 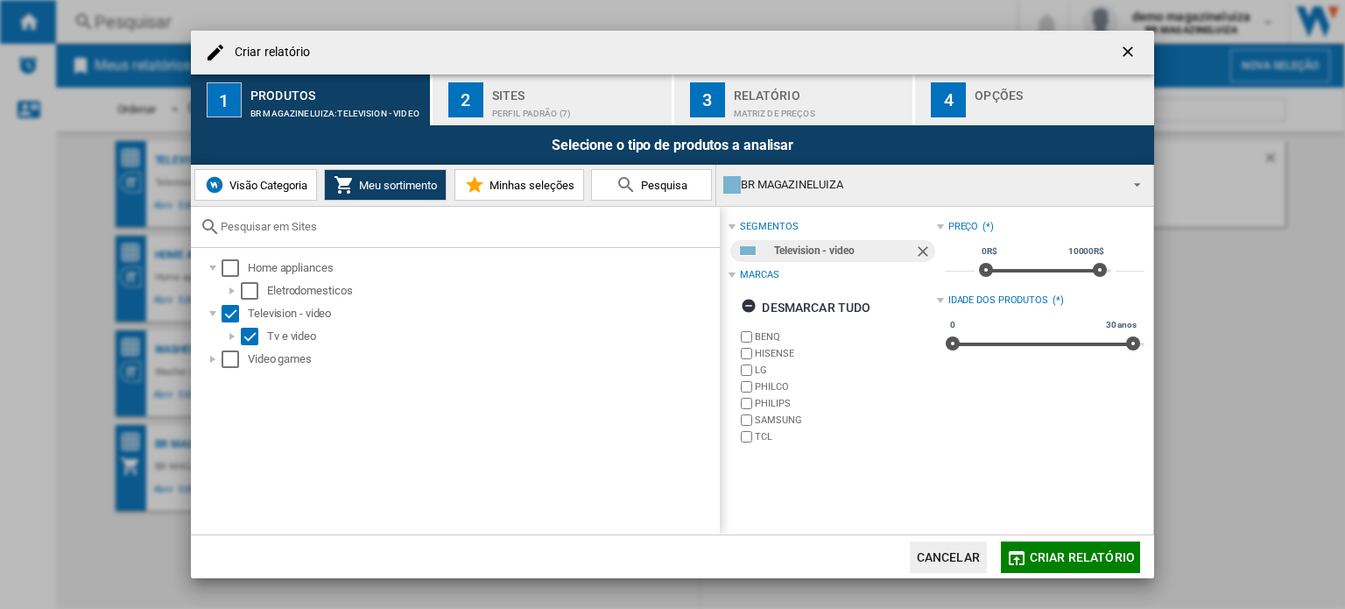 I want to click on div: 4, so click(x=949, y=100).